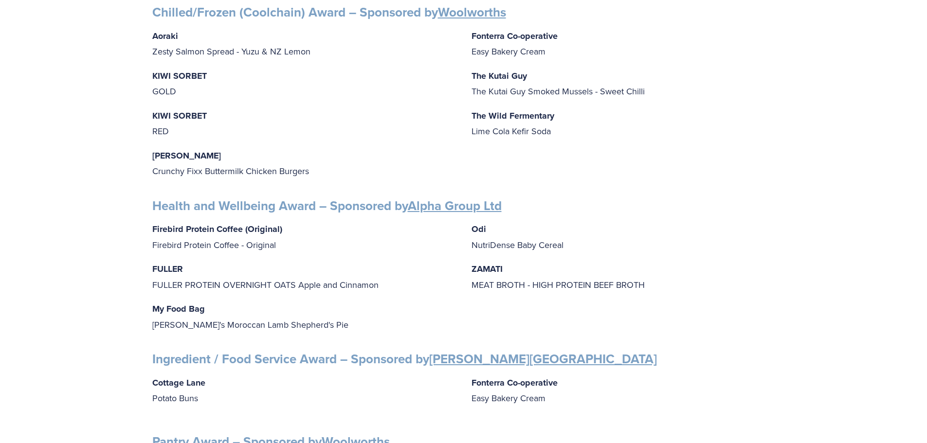  What do you see at coordinates (454, 206) in the screenshot?
I see `a: Alpha Group Ltd` at bounding box center [454, 206].